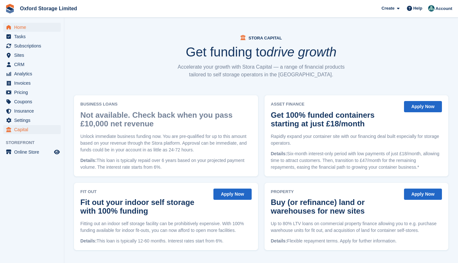 The height and width of the screenshot is (263, 458). I want to click on img: Rob Meredith, so click(431, 8).